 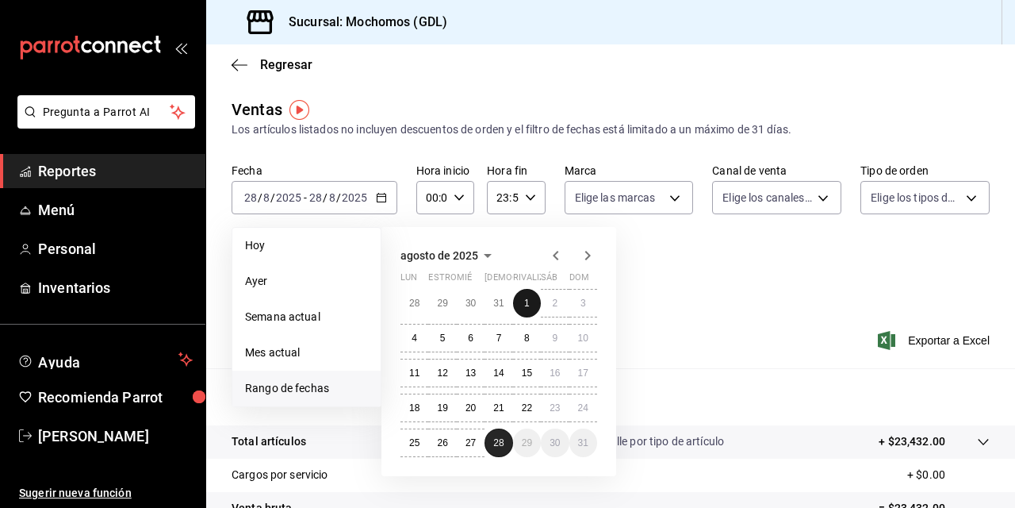 I want to click on button: Marcador de información sobre herramientas, so click(x=299, y=109).